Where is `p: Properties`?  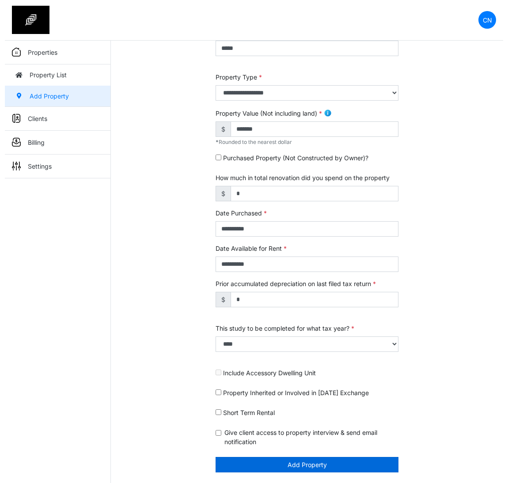
p: Properties is located at coordinates (38, 52).